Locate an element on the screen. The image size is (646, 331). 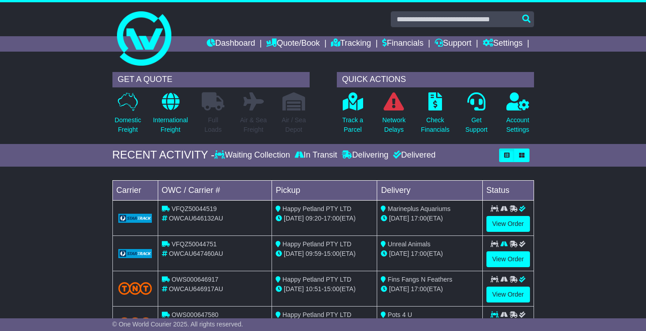
a: Tracking is located at coordinates (351, 44).